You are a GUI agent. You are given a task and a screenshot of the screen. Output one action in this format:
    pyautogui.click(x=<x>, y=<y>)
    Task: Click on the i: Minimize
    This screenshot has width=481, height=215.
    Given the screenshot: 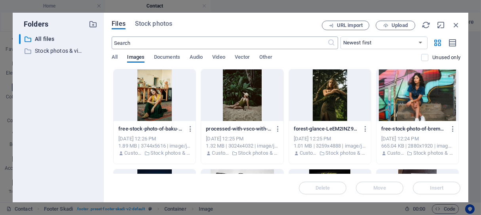 What is the action you would take?
    pyautogui.click(x=441, y=25)
    